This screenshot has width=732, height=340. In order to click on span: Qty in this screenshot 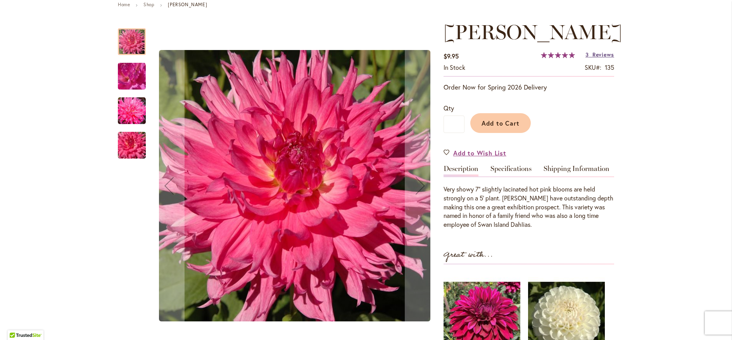, I will do `click(449, 108)`.